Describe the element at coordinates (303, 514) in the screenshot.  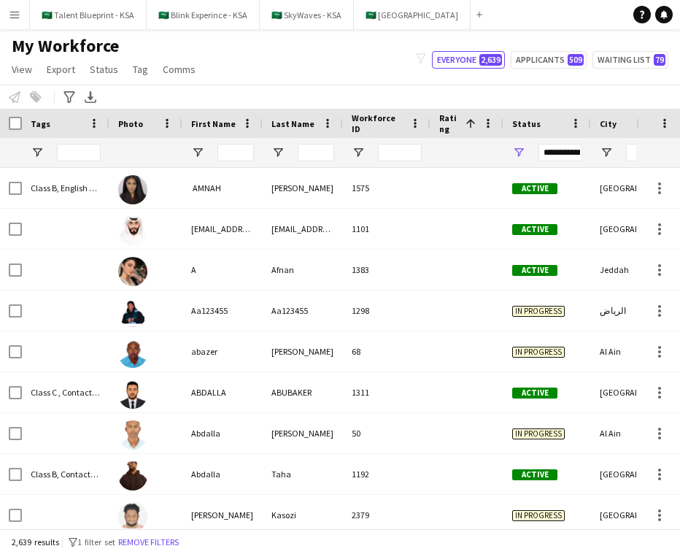
I see `div: Kasozi` at that location.